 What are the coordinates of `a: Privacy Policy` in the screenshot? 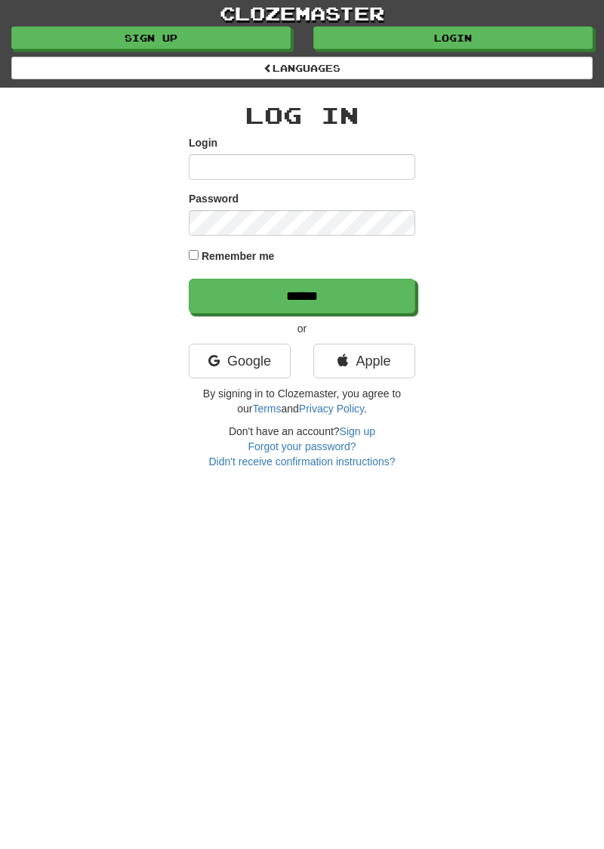 It's located at (331, 408).